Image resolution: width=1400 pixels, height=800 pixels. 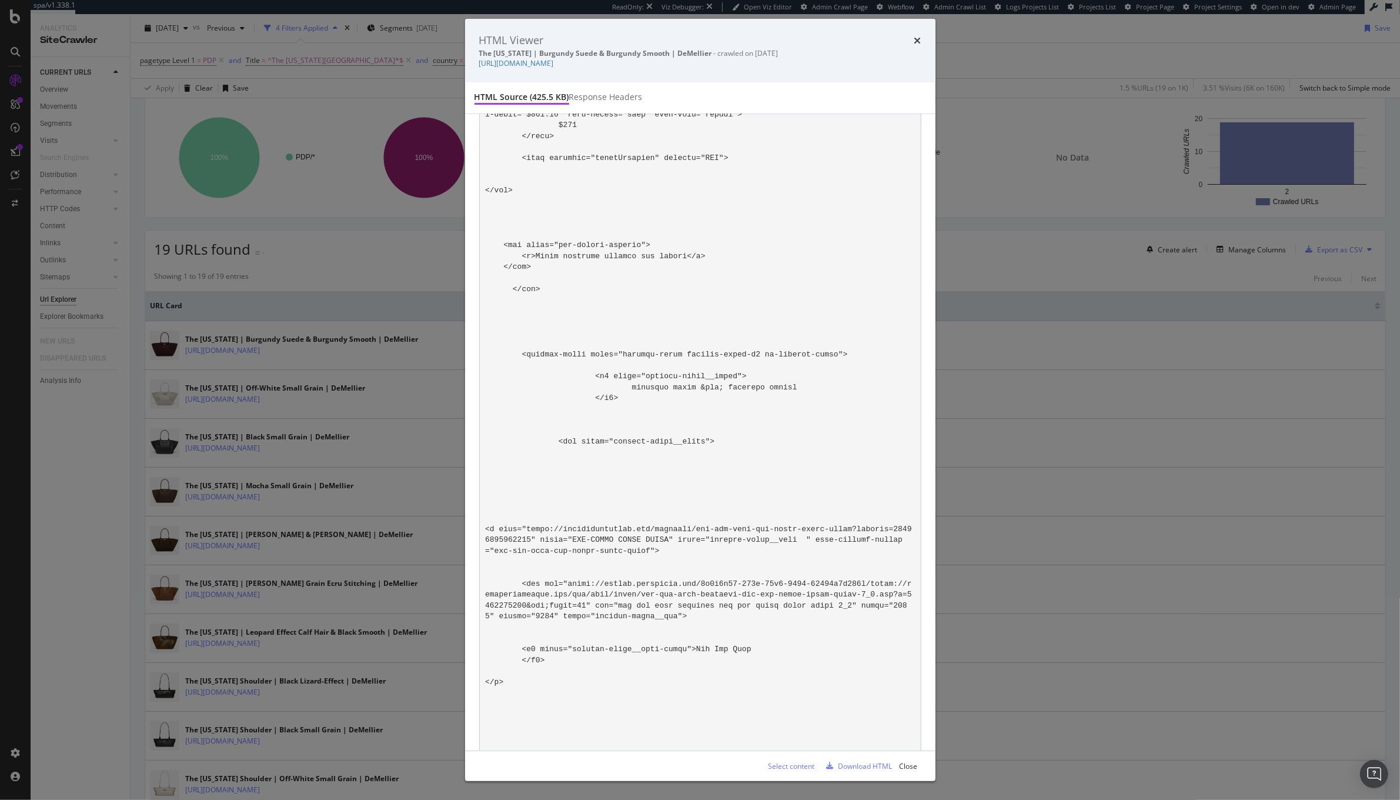 I want to click on button: Download HTML, so click(x=857, y=765).